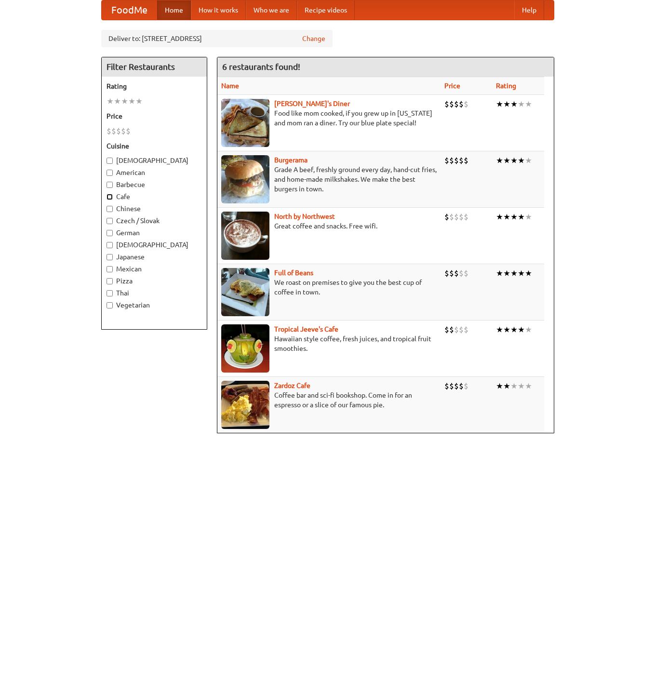  What do you see at coordinates (154, 305) in the screenshot?
I see `label: Vegetarian` at bounding box center [154, 305].